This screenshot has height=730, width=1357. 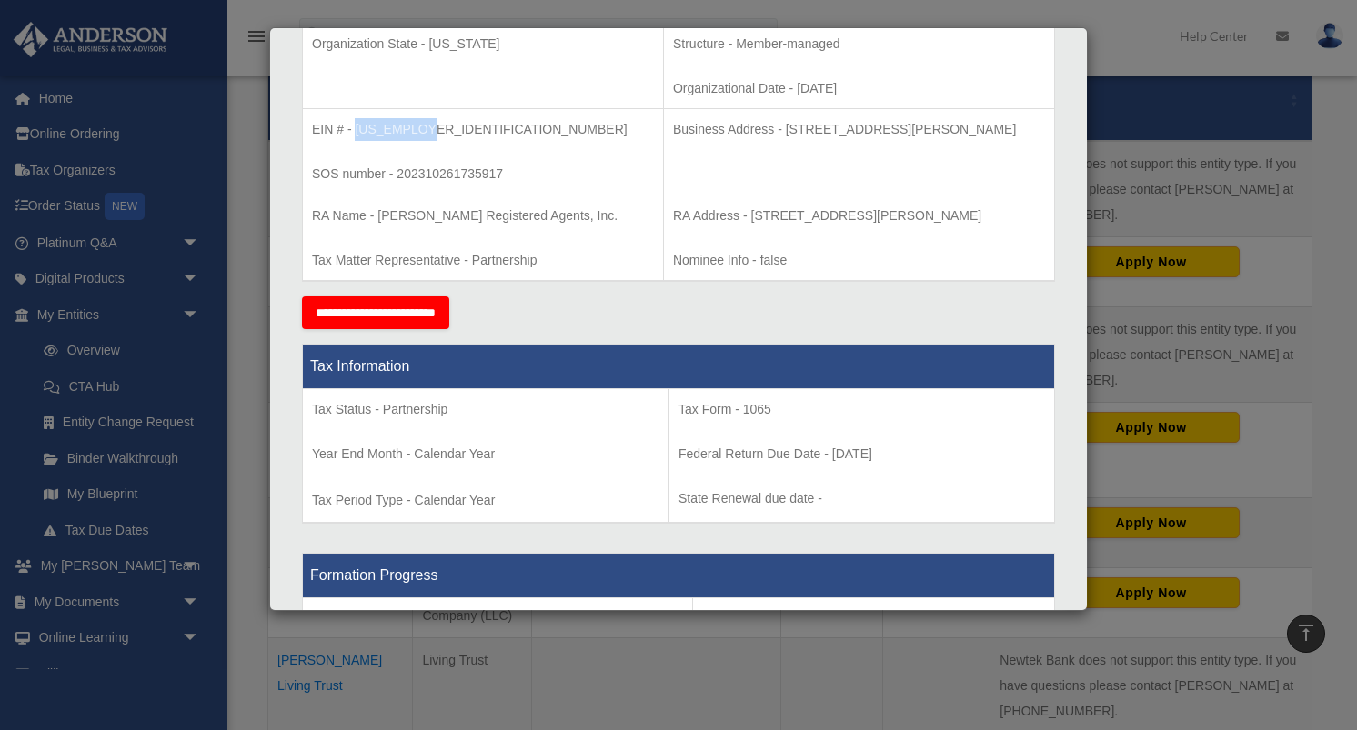 I want to click on p: Structure - Member-managed, so click(x=858, y=44).